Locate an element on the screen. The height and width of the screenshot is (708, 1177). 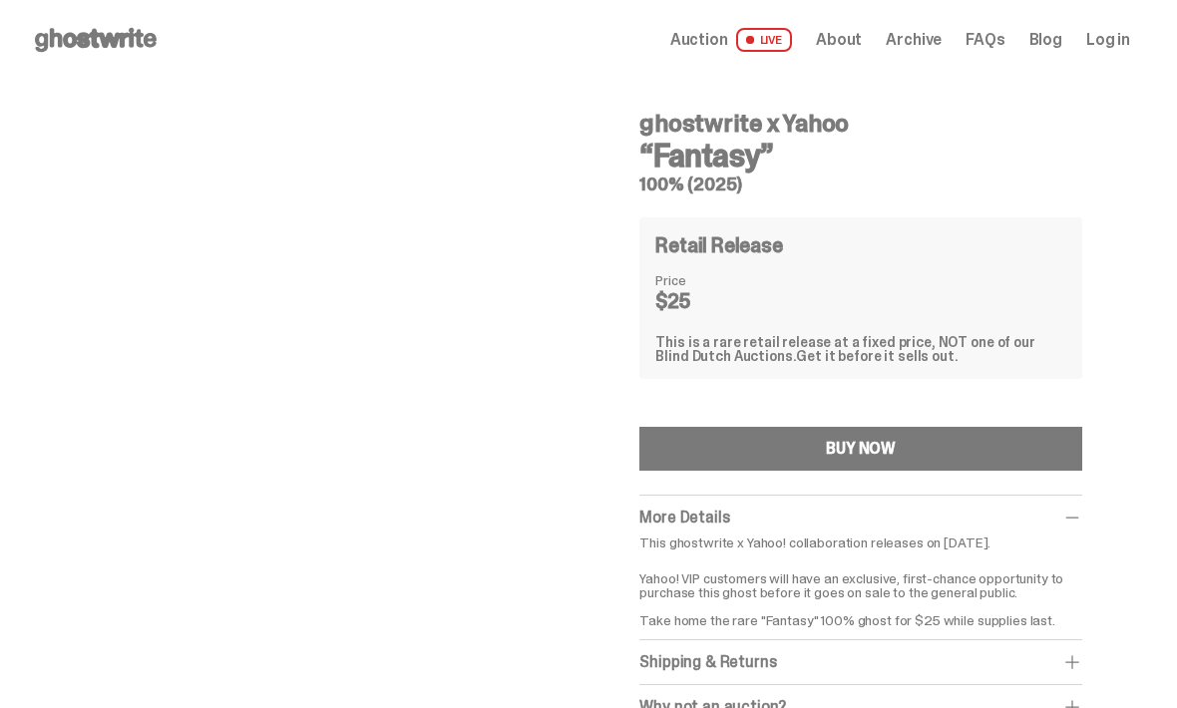
a: About is located at coordinates (839, 40).